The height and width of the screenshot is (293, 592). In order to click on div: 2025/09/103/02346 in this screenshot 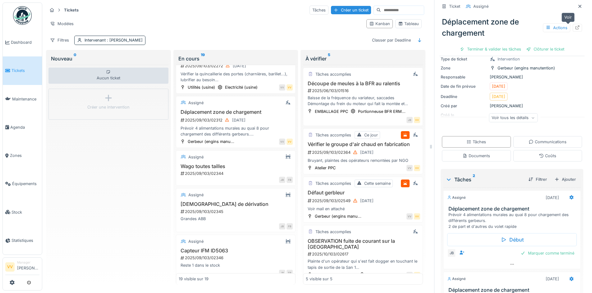, I will do `click(236, 258)`.